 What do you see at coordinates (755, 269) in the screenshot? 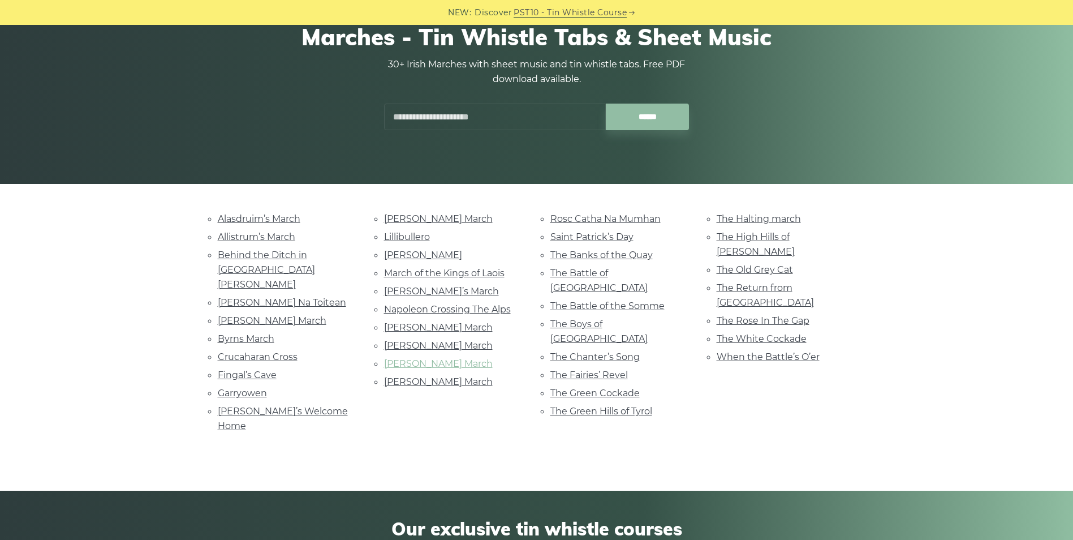
I see `a: The Old Grey Cat` at bounding box center [755, 269].